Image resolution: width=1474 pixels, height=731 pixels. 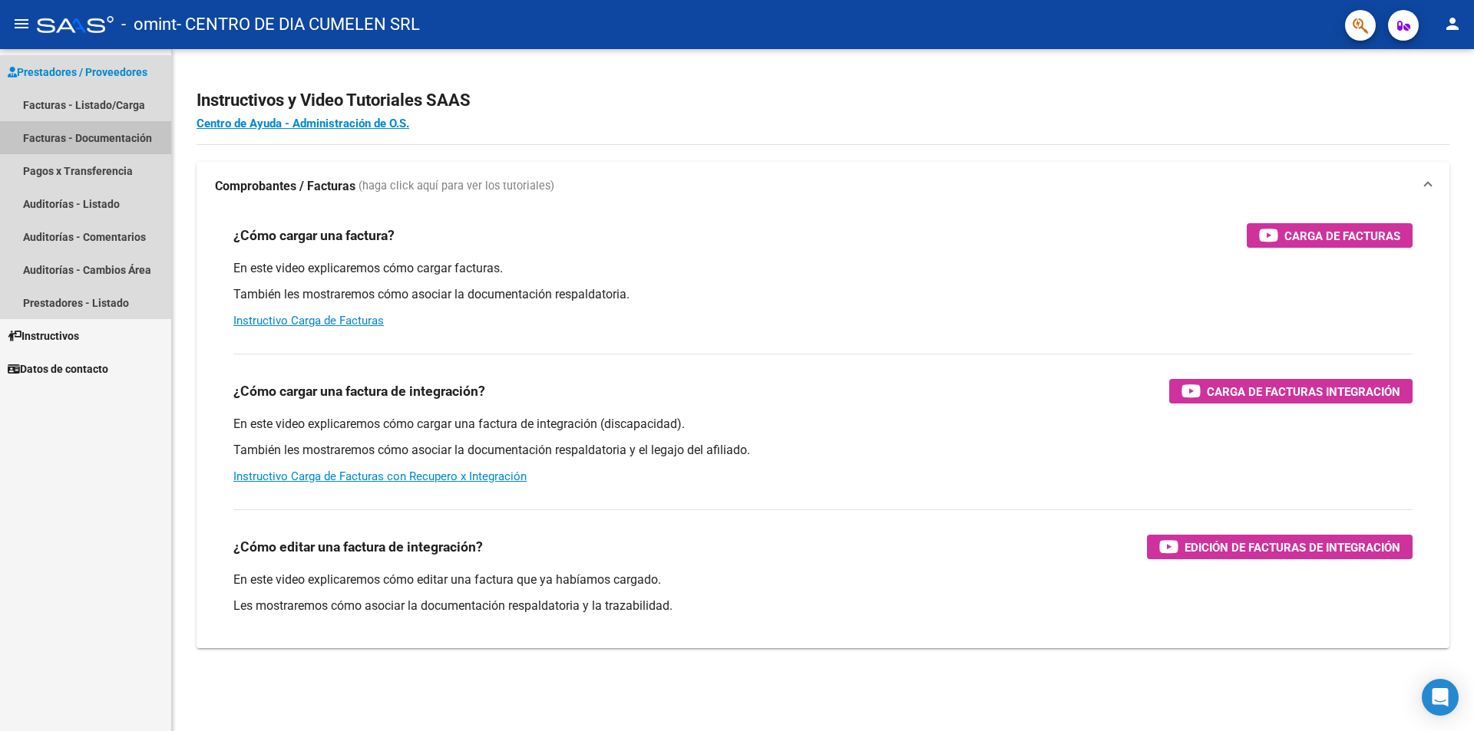 What do you see at coordinates (823, 295) in the screenshot?
I see `p: También les mostraremos cómo asociar la documentación respaldatoria.` at bounding box center [823, 295].